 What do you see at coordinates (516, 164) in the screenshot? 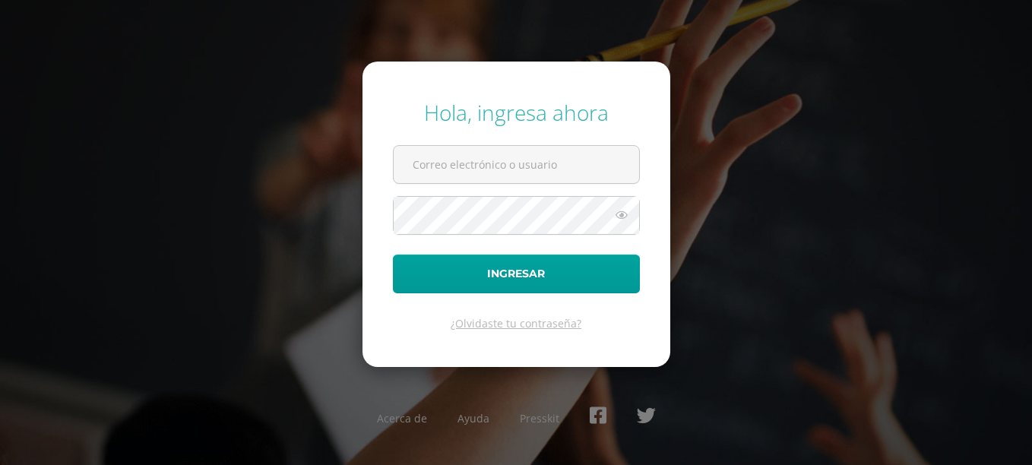
I see `input: Correo electrónico o usuario` at bounding box center [516, 164].